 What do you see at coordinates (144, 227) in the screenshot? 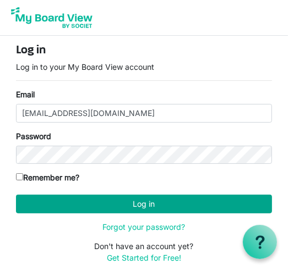
I see `a: Forgot your password?` at bounding box center [144, 227].